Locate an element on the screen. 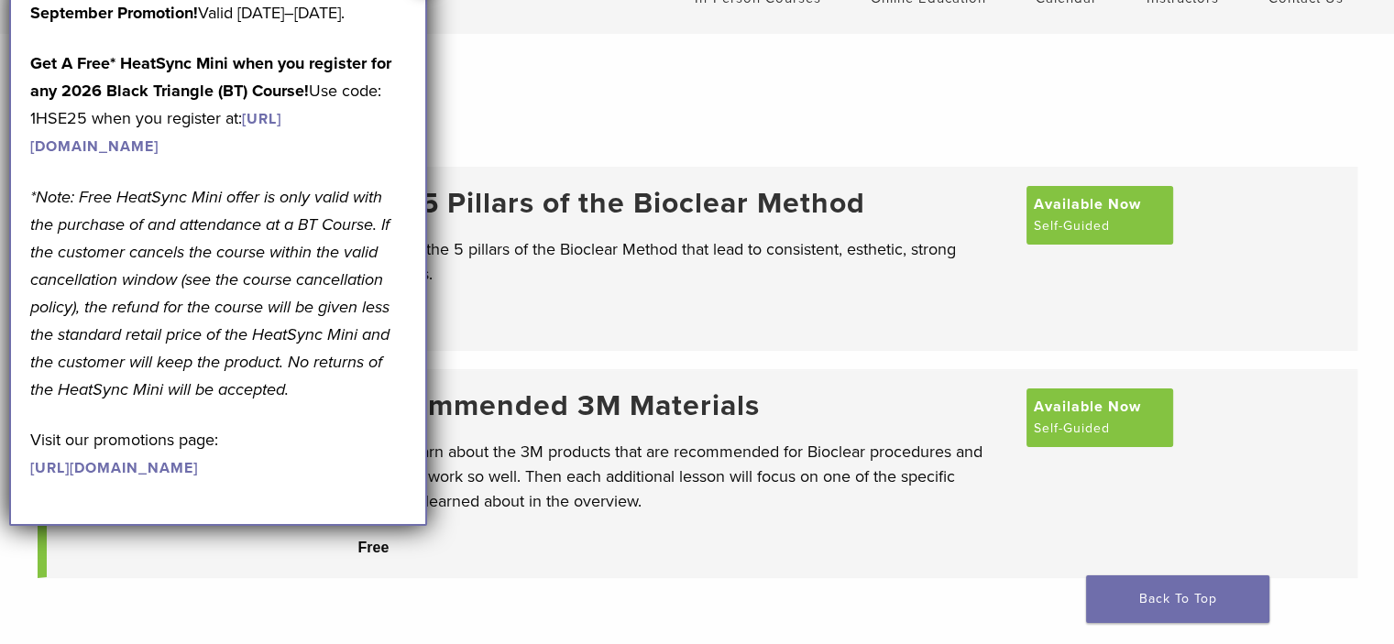 The width and height of the screenshot is (1394, 644). span: Free is located at coordinates (374, 547).